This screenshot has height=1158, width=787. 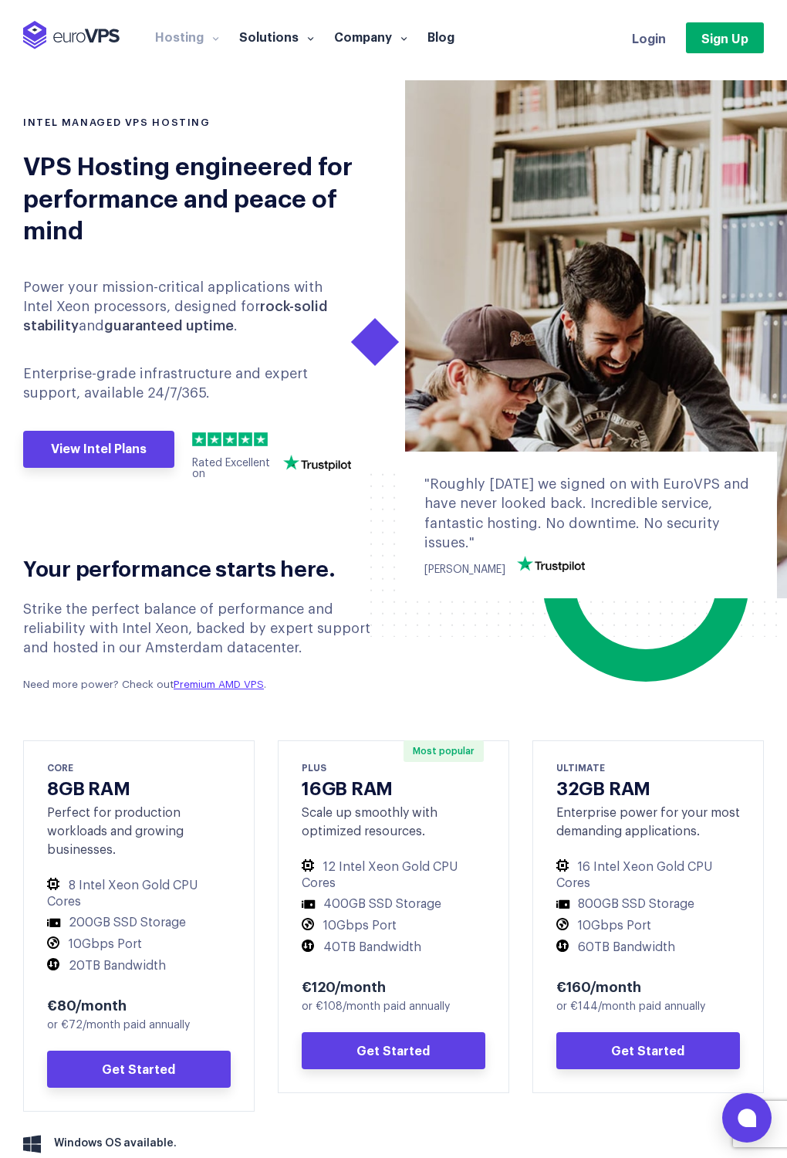 What do you see at coordinates (202, 196) in the screenshot?
I see `div: VPS Hosting engineered for performance and peace of mind` at bounding box center [202, 196].